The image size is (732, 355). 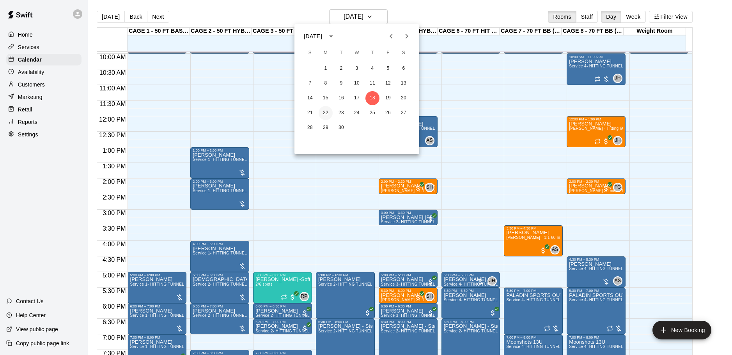 I want to click on button: 18, so click(x=373, y=98).